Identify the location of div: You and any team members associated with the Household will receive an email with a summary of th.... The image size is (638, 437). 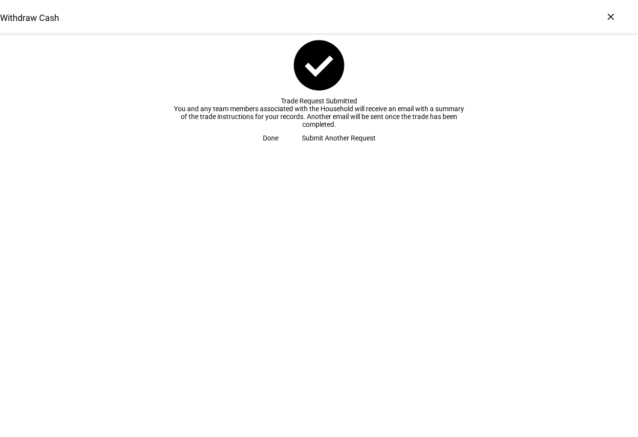
(319, 117).